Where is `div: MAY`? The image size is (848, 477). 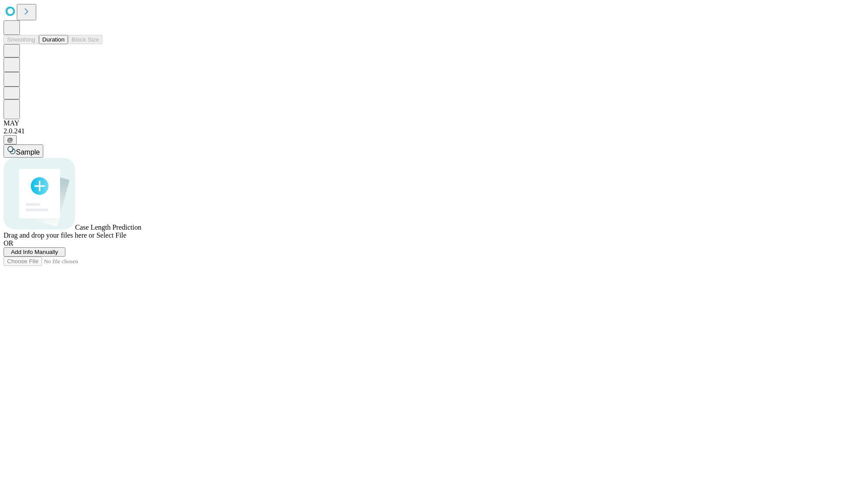
div: MAY is located at coordinates (424, 123).